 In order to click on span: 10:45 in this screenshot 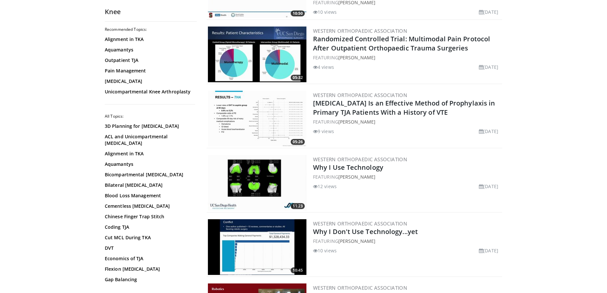, I will do `click(297, 271)`.